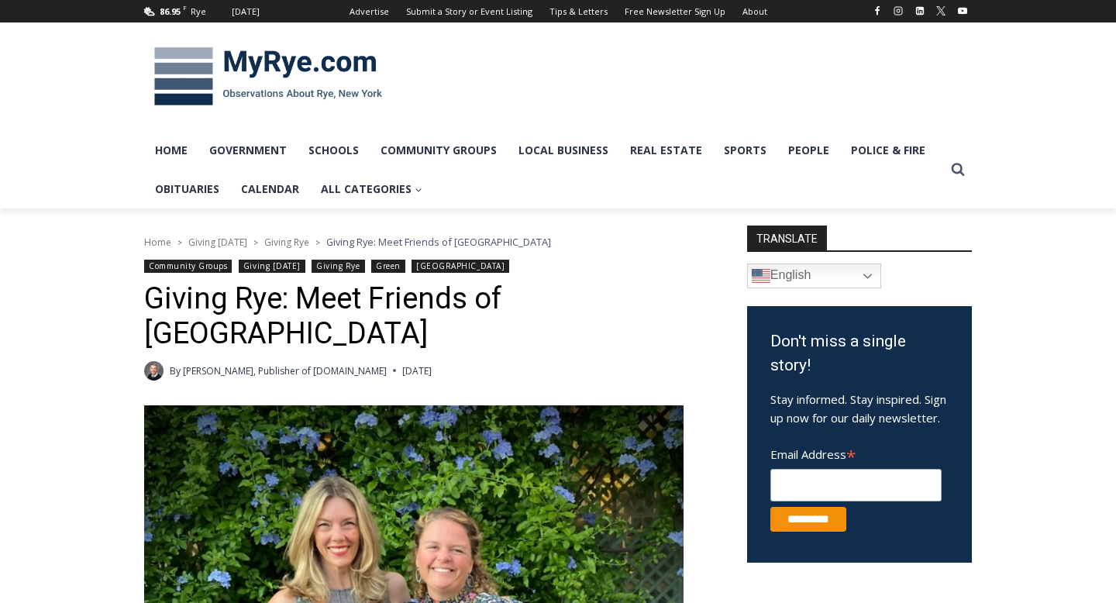 The width and height of the screenshot is (1116, 603). I want to click on a: People, so click(808, 150).